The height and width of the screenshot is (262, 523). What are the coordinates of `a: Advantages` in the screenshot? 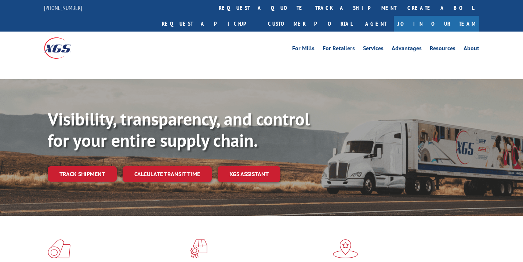 It's located at (407, 50).